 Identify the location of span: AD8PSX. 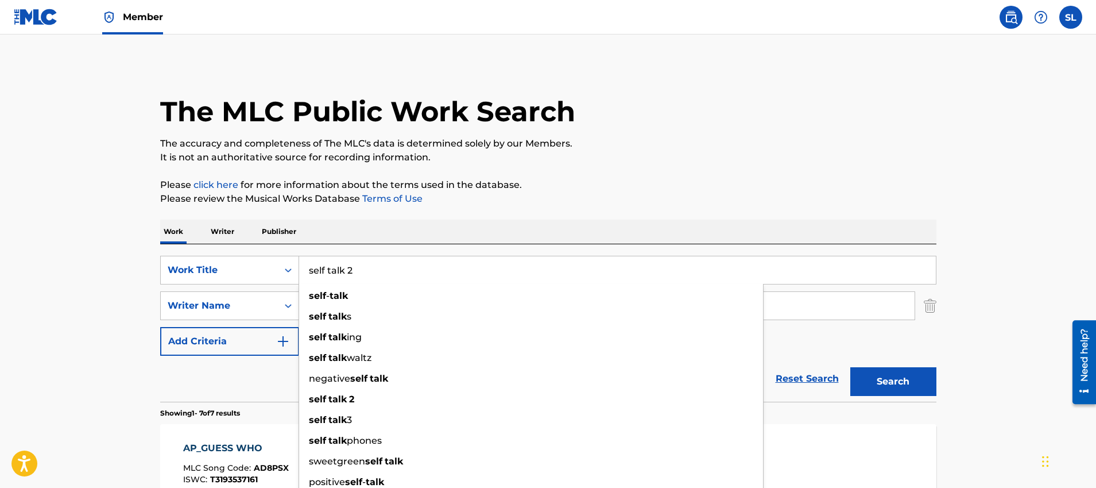
(271, 468).